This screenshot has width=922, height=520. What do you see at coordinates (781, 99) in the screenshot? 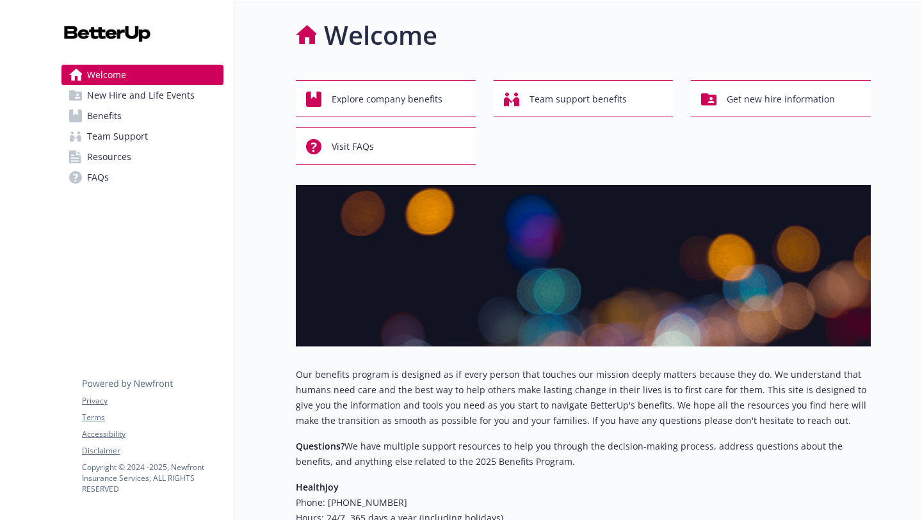
I see `span: Get new hire information` at bounding box center [781, 99].